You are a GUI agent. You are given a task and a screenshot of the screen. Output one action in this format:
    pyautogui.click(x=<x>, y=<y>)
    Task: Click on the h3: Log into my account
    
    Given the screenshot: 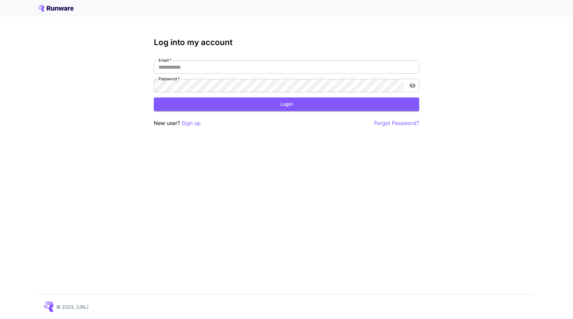 What is the action you would take?
    pyautogui.click(x=286, y=42)
    